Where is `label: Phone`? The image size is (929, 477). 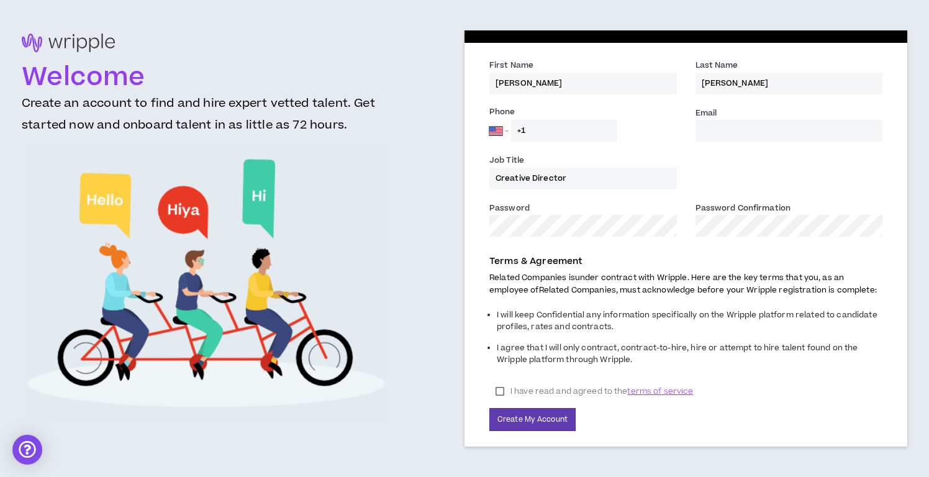 label: Phone is located at coordinates (583, 113).